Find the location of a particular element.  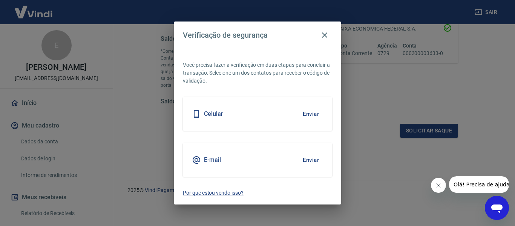

span: Olá! Precisa de ajuda? is located at coordinates (34, 8).